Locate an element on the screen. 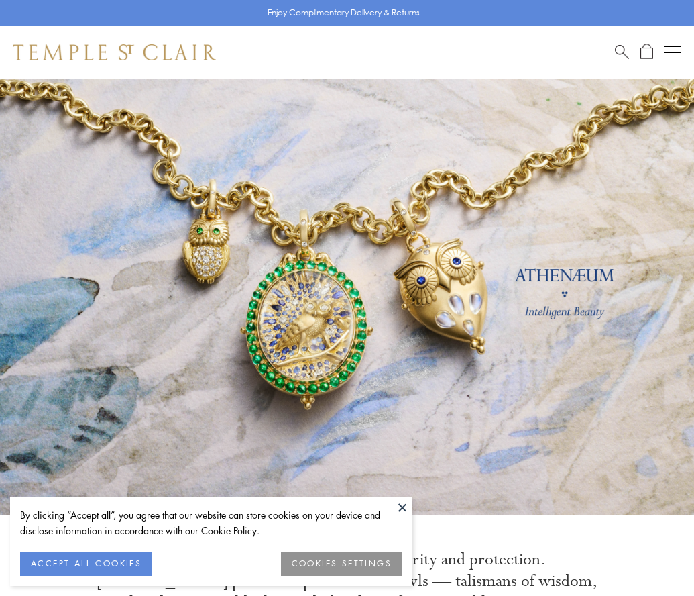 This screenshot has width=694, height=596. div: By clicking “Accept all”, you agree that our website can store cookies on your device and disclos... is located at coordinates (211, 523).